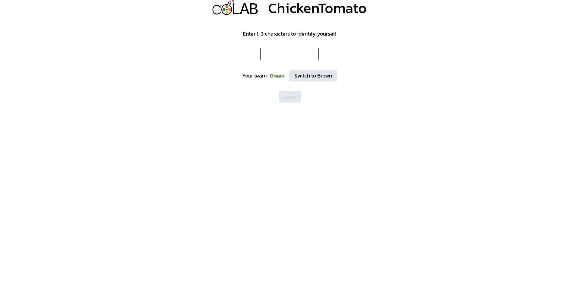  I want to click on div: Enter 1-3 characters to identify yourself, so click(290, 34).